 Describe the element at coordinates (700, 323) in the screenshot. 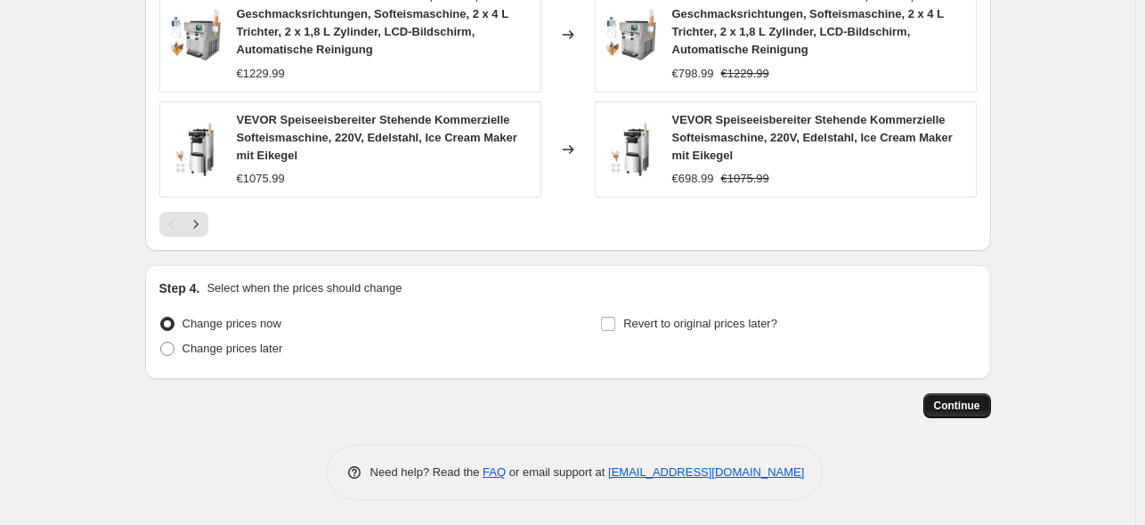

I see `span: Revert to original prices later?` at that location.